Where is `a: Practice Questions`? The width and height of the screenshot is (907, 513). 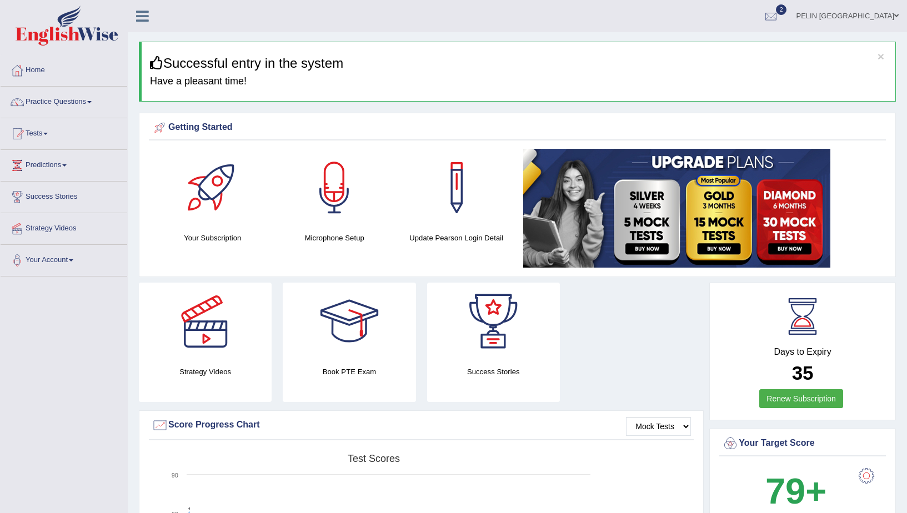
a: Practice Questions is located at coordinates (64, 101).